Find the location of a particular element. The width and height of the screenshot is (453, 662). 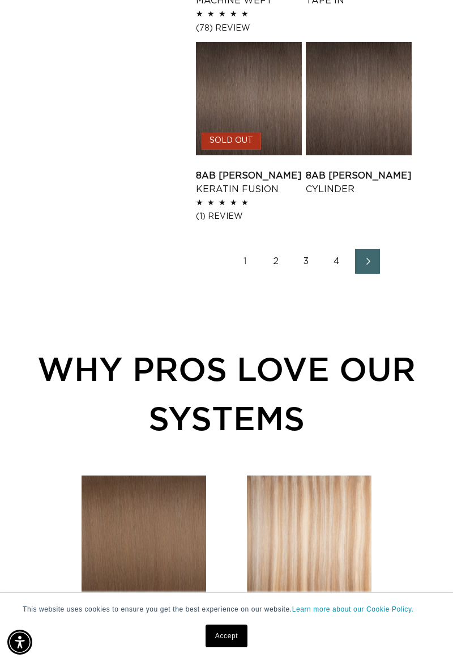

p: This website uses cookies to ensure you get the best experience on our website. is located at coordinates (227, 609).